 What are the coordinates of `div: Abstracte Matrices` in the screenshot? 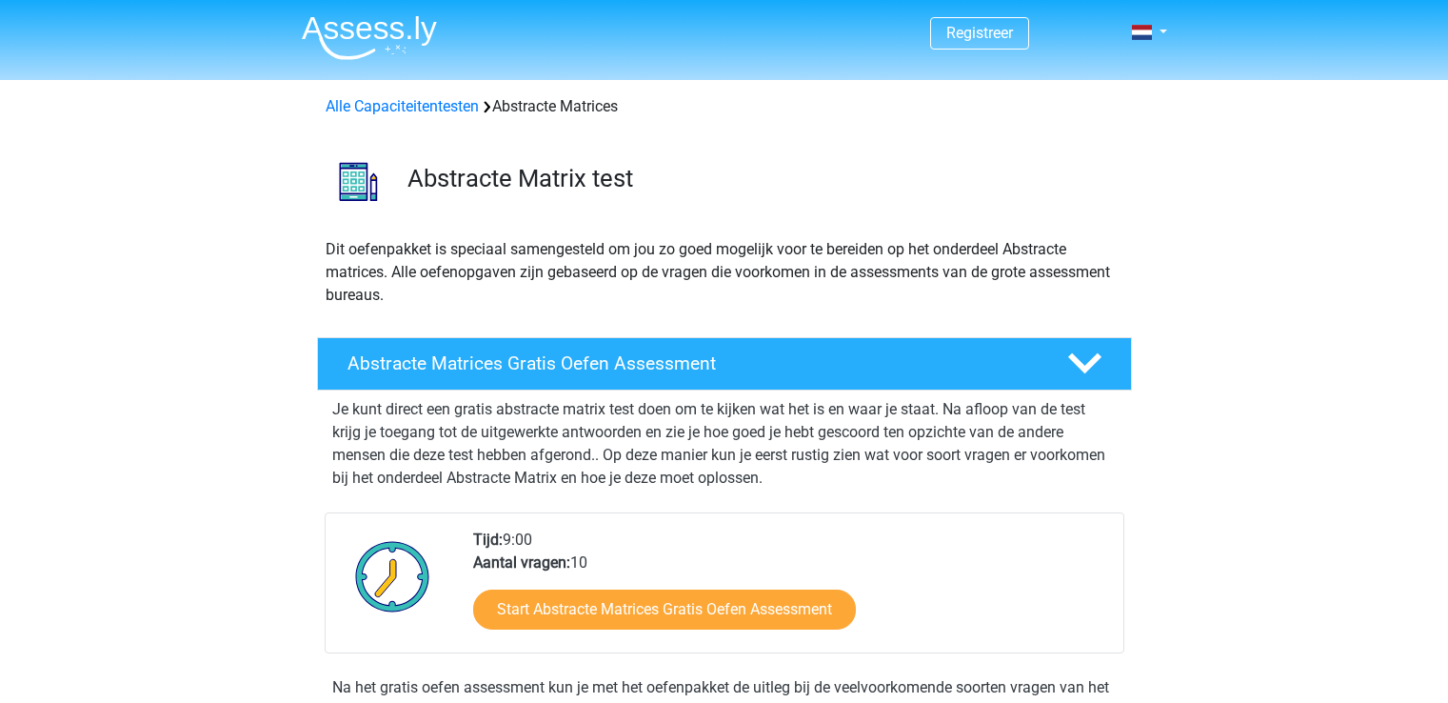 It's located at (724, 107).